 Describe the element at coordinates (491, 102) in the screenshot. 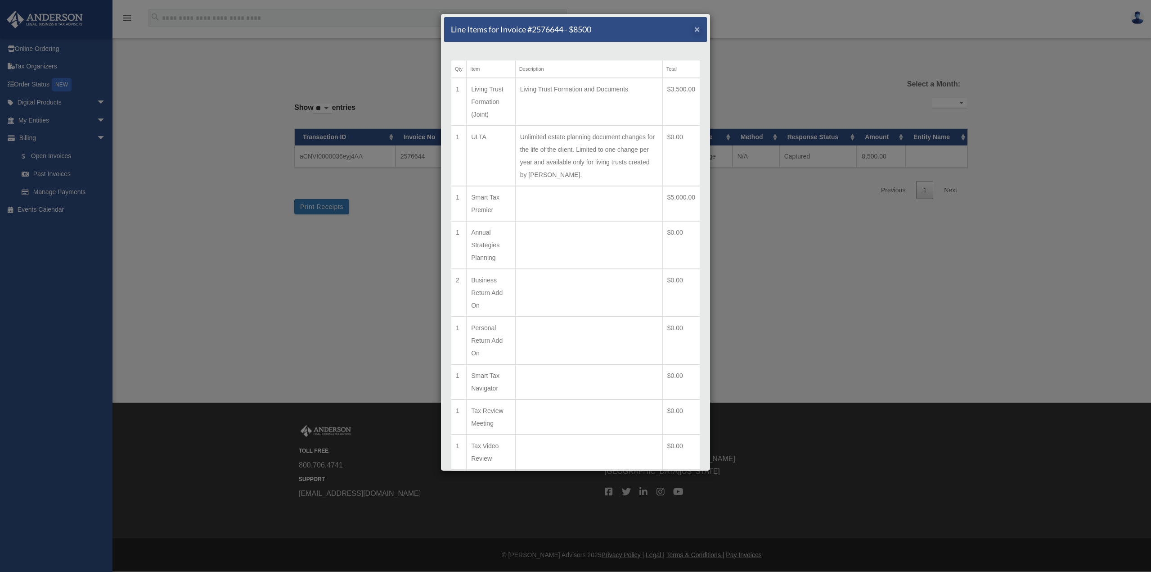

I see `td: Living Trust Formation (Joint)` at that location.